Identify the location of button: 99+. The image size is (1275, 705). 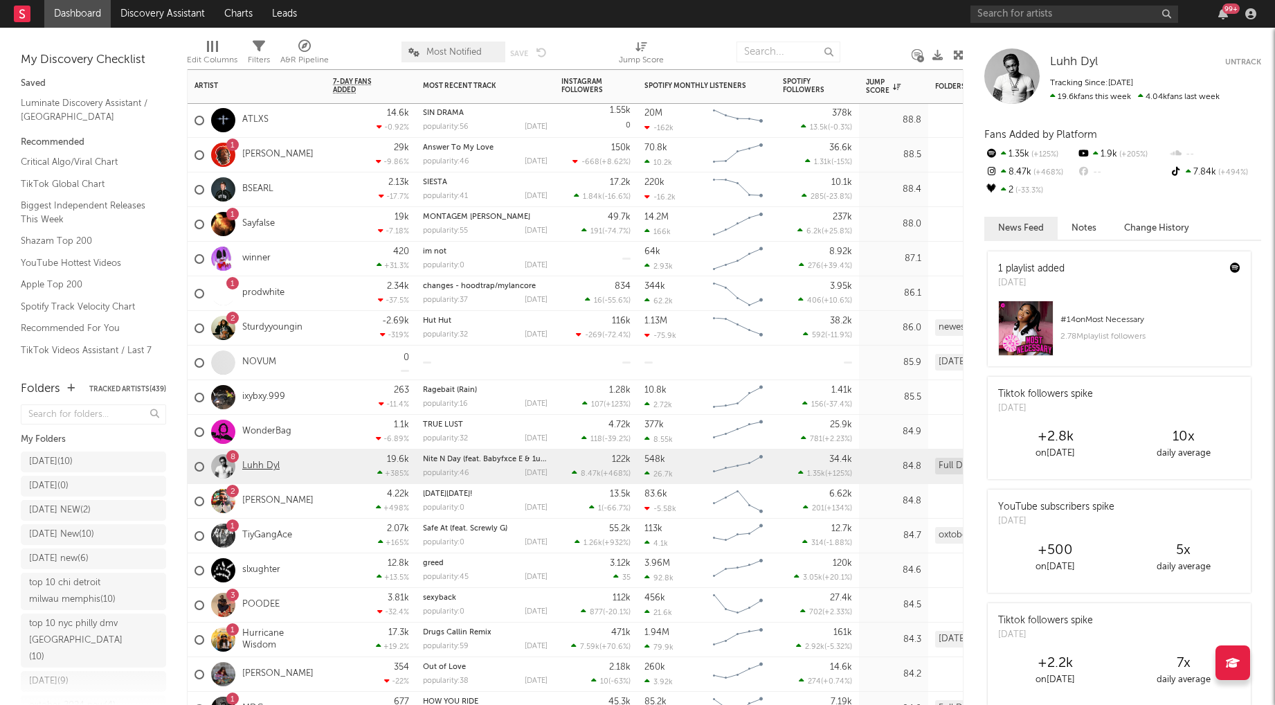
(1223, 14).